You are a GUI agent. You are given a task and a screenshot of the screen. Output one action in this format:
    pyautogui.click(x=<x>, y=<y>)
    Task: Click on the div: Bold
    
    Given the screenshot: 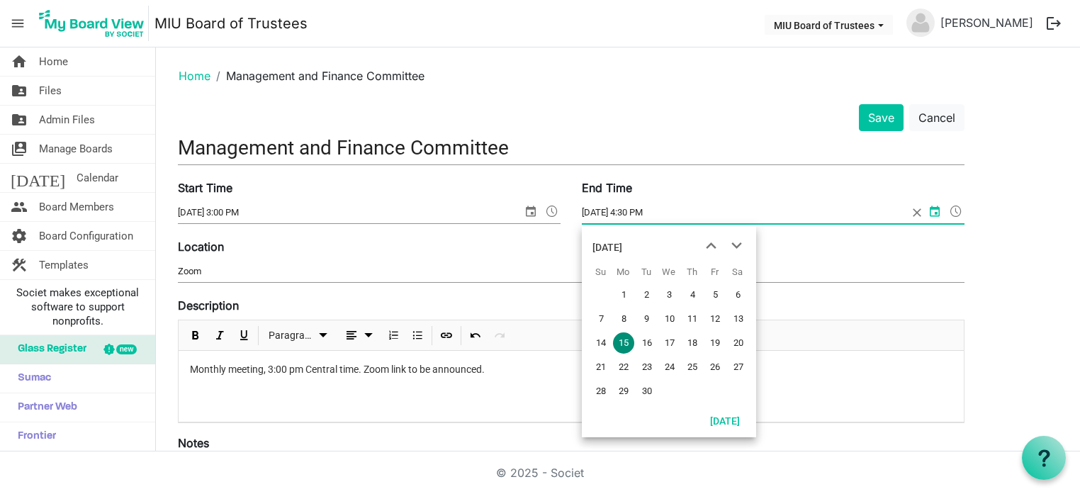 What is the action you would take?
    pyautogui.click(x=196, y=335)
    